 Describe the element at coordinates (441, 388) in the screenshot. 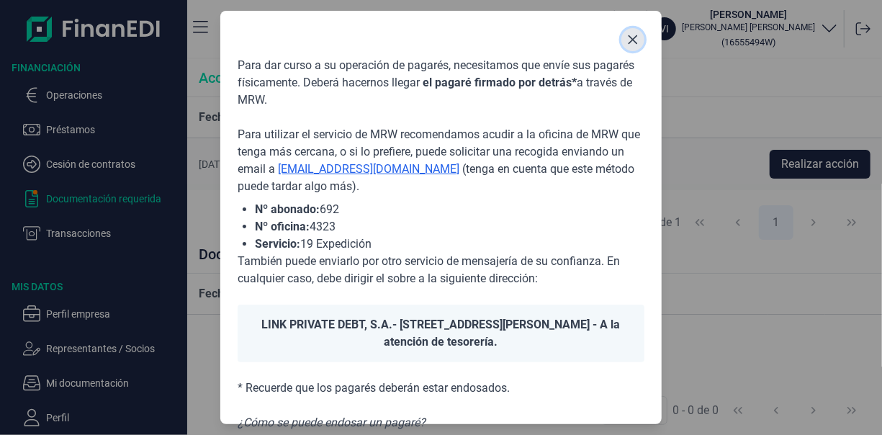

I see `p: * Recuerde que los pagarés deberán estar endosados.` at that location.